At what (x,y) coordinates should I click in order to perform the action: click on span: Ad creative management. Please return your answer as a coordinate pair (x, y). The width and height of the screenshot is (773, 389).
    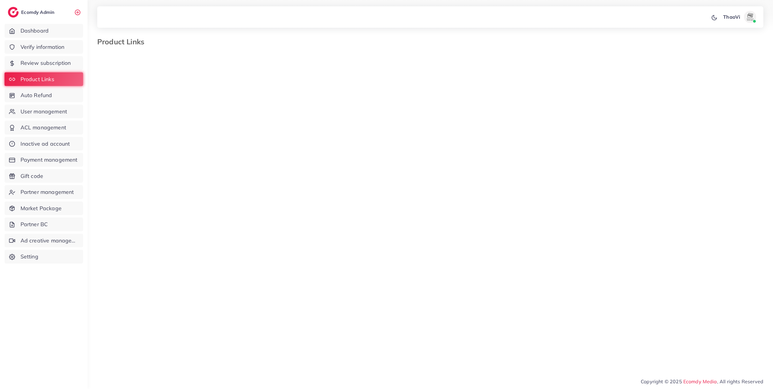
    Looking at the image, I should click on (50, 241).